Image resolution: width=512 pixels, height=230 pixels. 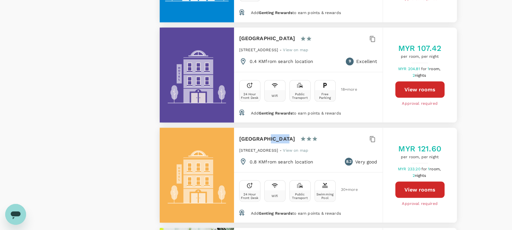 What do you see at coordinates (349, 161) in the screenshot?
I see `span: 8.2` at bounding box center [349, 161].